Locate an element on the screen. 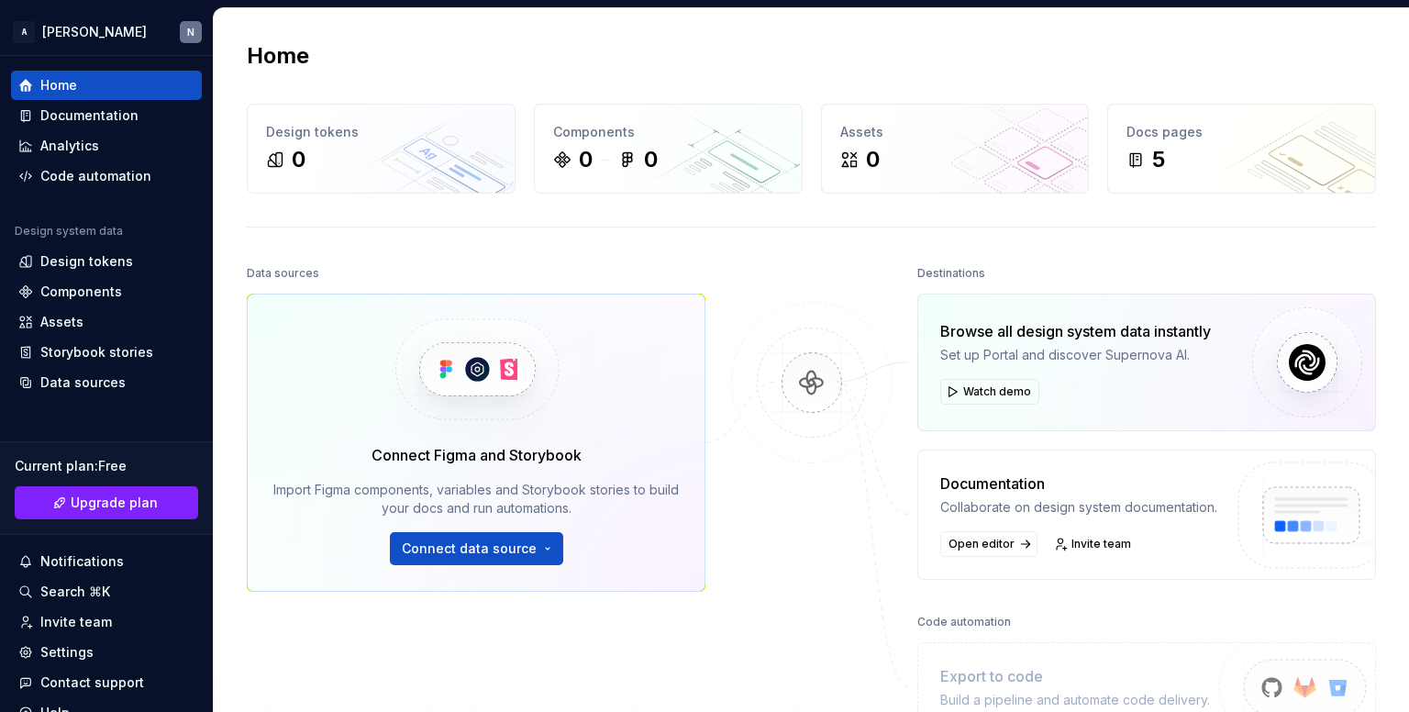 This screenshot has height=712, width=1409. div: Search ⌘K is located at coordinates (75, 592).